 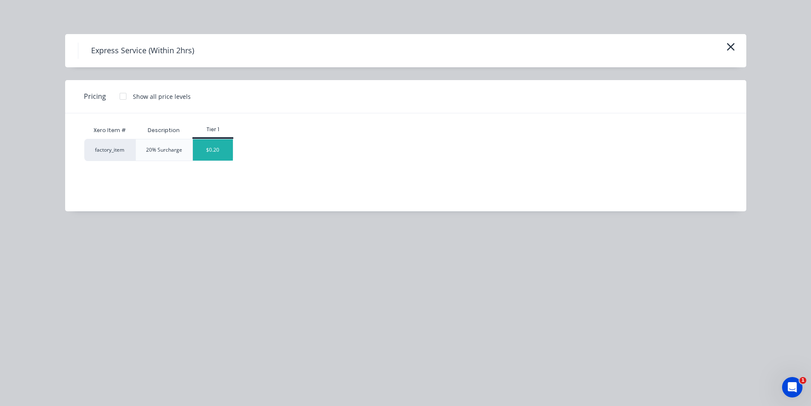 What do you see at coordinates (803, 380) in the screenshot?
I see `span: 1` at bounding box center [803, 380].